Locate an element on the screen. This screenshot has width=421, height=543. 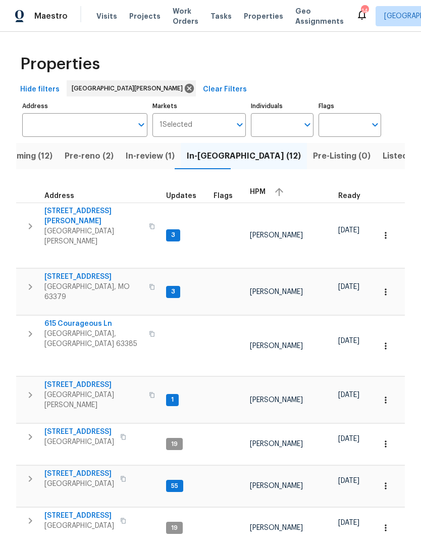
span: Visits is located at coordinates (107, 16).